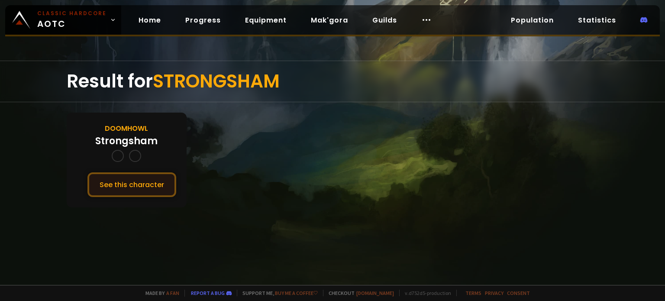 Image resolution: width=665 pixels, height=301 pixels. Describe the element at coordinates (277, 293) in the screenshot. I see `span: Support me,` at that location.